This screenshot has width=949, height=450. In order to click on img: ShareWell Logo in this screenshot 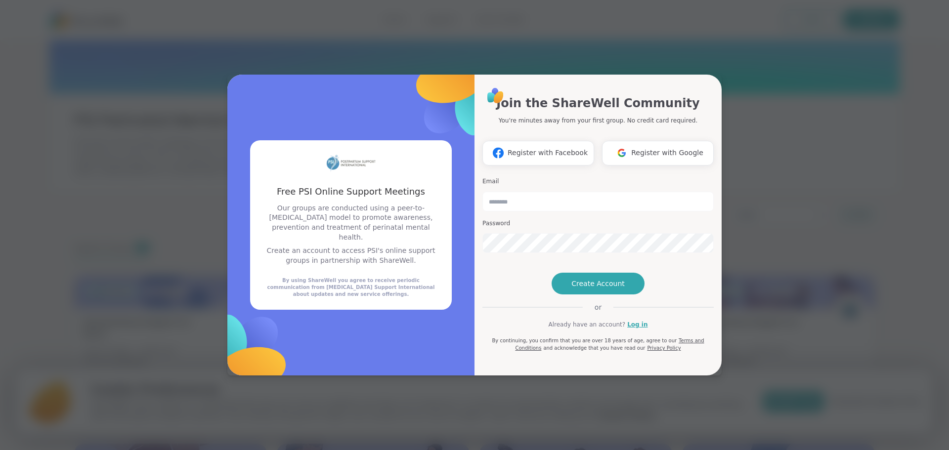, I will do `click(495, 95)`.